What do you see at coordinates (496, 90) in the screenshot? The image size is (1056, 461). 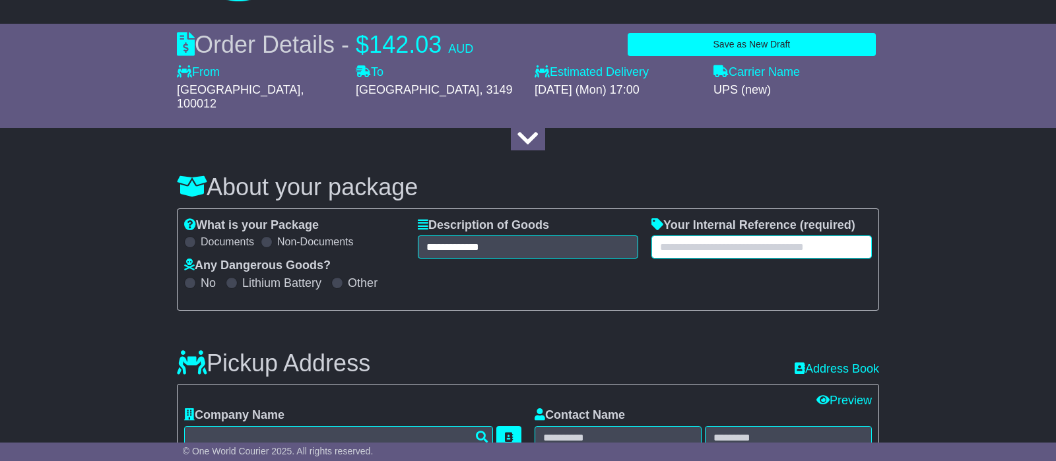 I see `span: , 3149` at bounding box center [496, 90].